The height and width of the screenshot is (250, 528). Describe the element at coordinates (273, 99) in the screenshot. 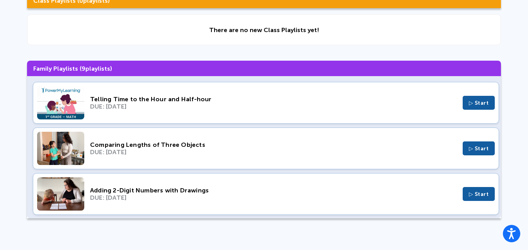

I see `div: Telling Time to the Hour and Half-hour` at that location.